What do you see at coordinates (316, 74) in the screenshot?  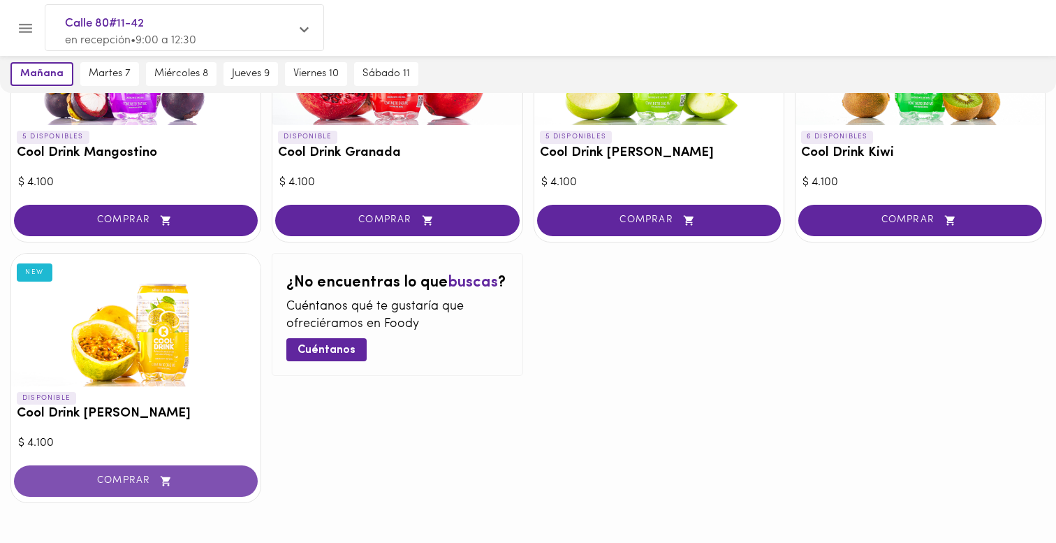 I see `button: viernes 10` at bounding box center [316, 74].